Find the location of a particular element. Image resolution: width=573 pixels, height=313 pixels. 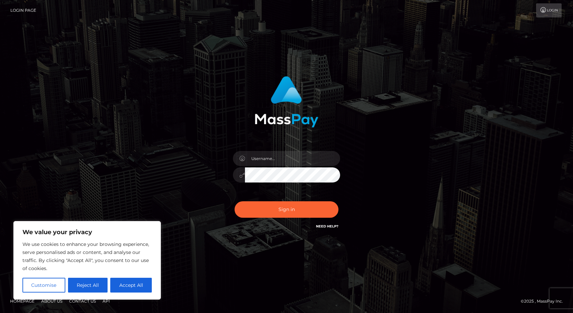

a: About Us is located at coordinates (52, 301).